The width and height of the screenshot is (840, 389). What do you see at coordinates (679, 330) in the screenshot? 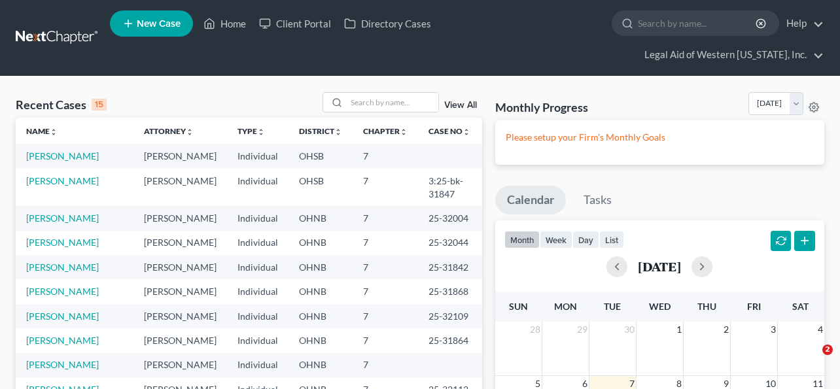
I see `span: 1` at bounding box center [679, 330].